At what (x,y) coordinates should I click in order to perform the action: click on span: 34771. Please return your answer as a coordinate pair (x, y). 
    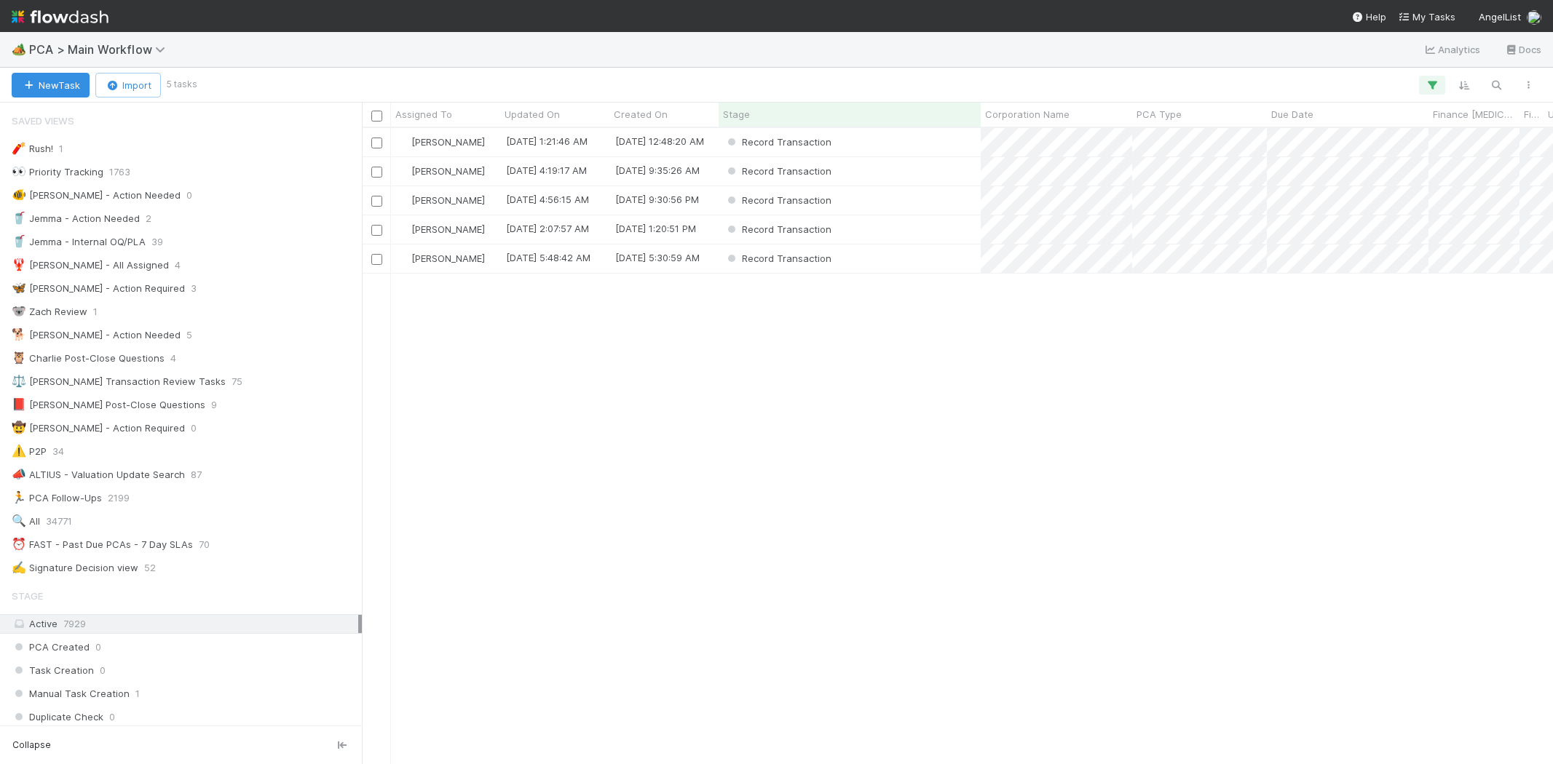
    Looking at the image, I should click on (59, 521).